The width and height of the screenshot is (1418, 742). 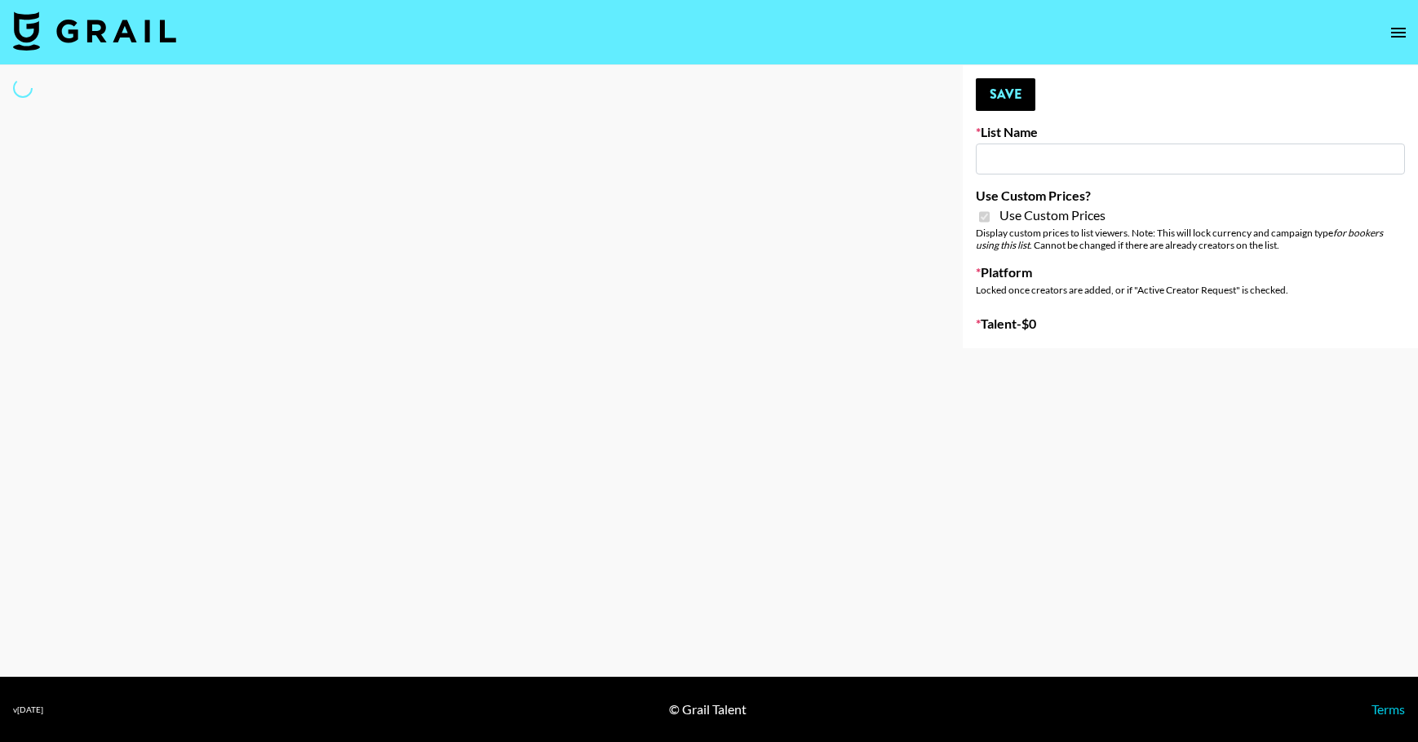 I want to click on button: open drawer, so click(x=1398, y=33).